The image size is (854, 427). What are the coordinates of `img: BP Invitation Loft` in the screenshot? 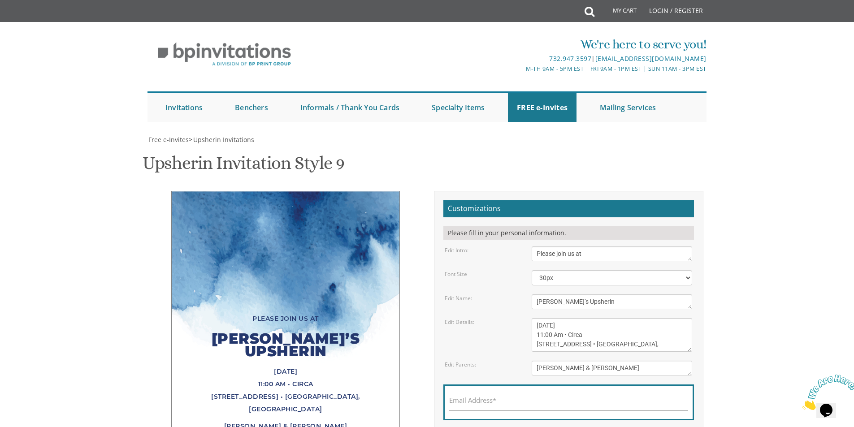 It's located at (224, 54).